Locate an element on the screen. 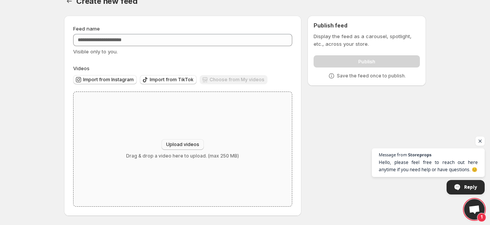 This screenshot has height=225, width=490. span: Hello, please feel free to reach out here anytime if you need help or have questions. 😊 is located at coordinates (428, 166).